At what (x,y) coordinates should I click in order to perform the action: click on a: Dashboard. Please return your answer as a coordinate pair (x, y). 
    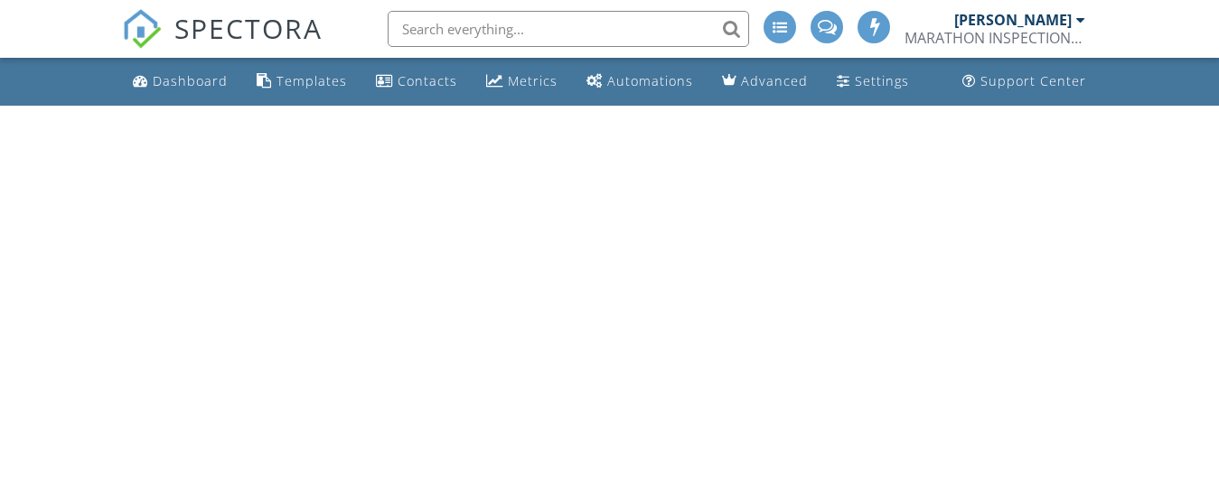
    Looking at the image, I should click on (180, 81).